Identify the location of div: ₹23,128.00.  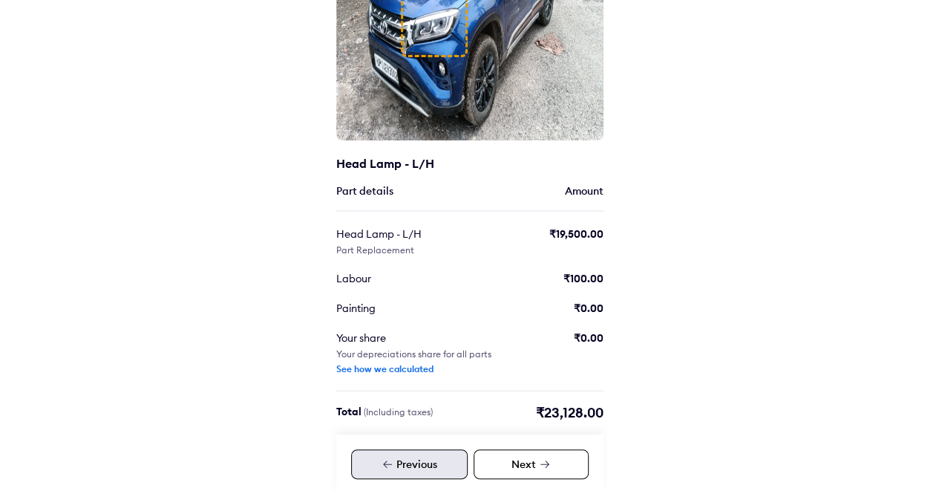
(569, 413).